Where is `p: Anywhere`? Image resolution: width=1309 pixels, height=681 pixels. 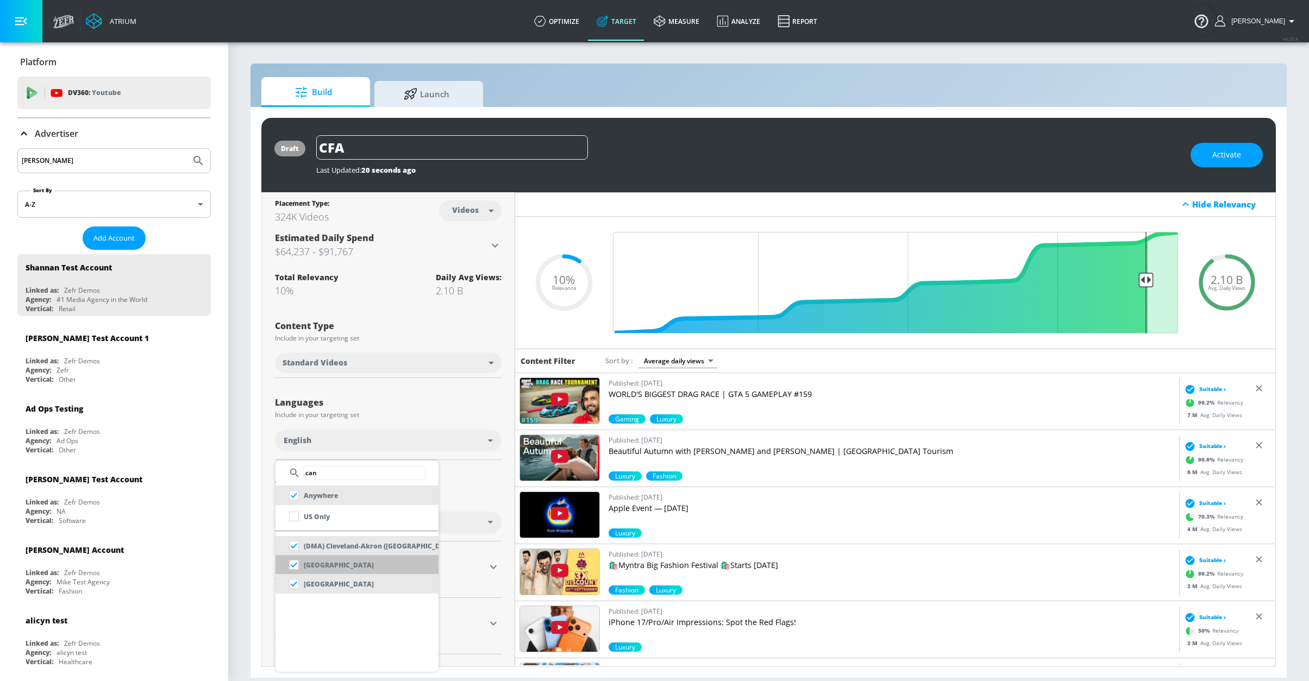
p: Anywhere is located at coordinates (321, 495).